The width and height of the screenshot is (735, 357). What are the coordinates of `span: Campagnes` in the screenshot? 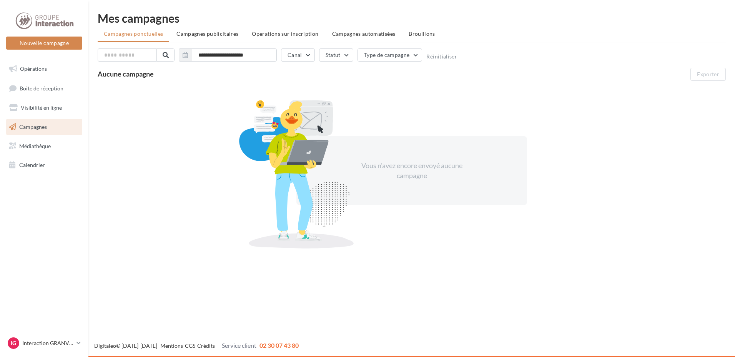 It's located at (33, 126).